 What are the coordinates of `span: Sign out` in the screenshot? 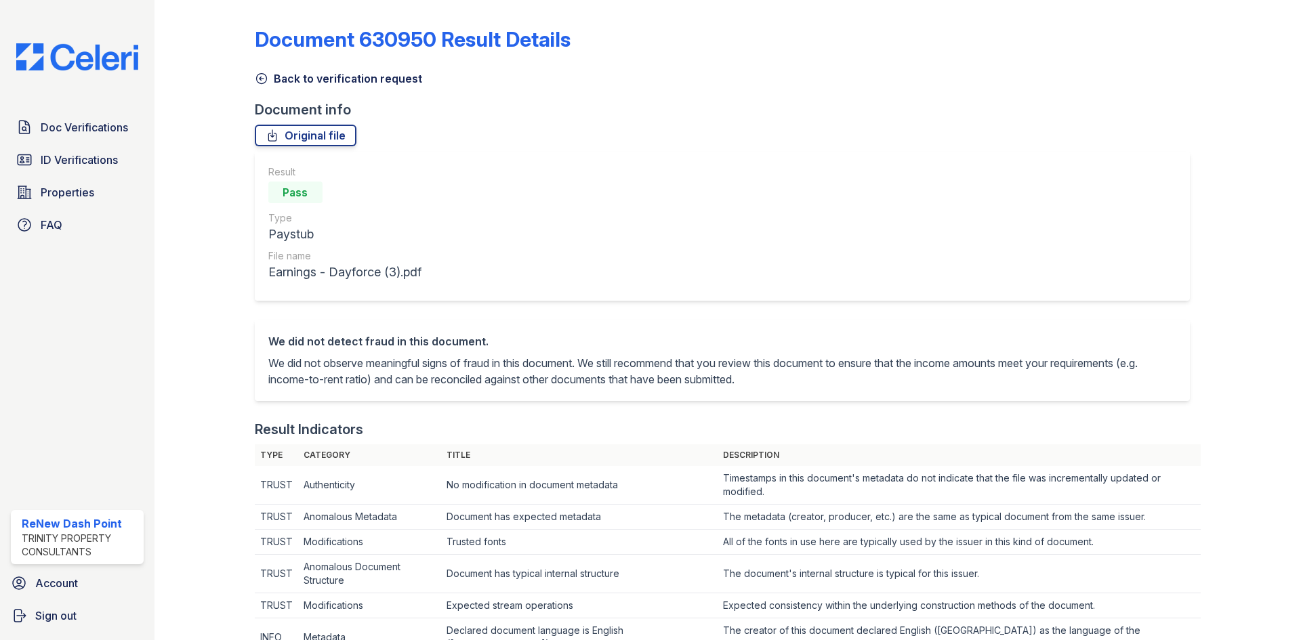 It's located at (56, 616).